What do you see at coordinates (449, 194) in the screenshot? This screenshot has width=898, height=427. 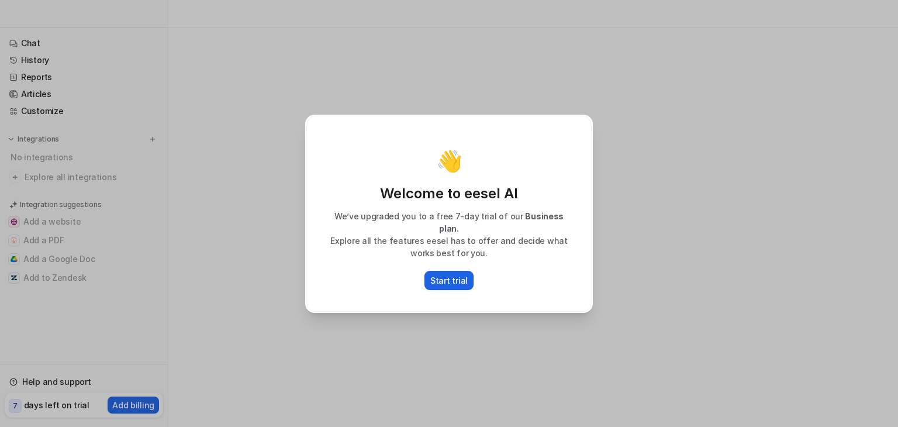 I see `p: Welcome to eesel AI` at bounding box center [449, 194].